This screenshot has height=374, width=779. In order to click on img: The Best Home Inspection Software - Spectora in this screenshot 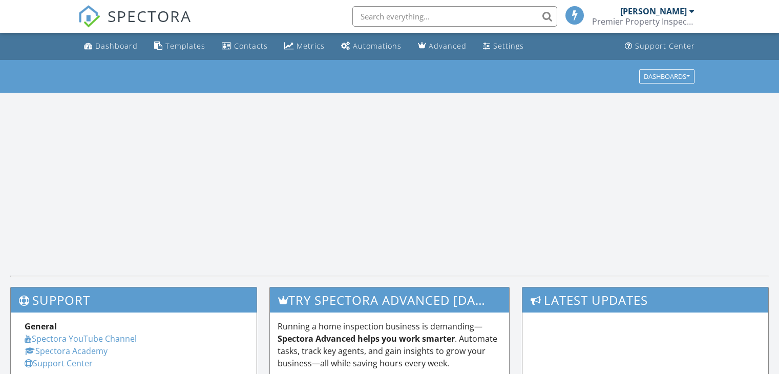, I will do `click(89, 16)`.